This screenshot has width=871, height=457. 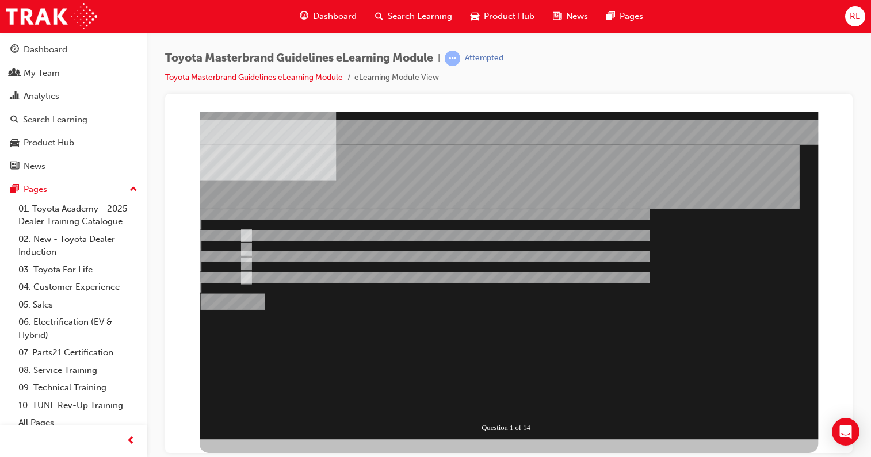 What do you see at coordinates (73, 49) in the screenshot?
I see `a: Dashboard` at bounding box center [73, 49].